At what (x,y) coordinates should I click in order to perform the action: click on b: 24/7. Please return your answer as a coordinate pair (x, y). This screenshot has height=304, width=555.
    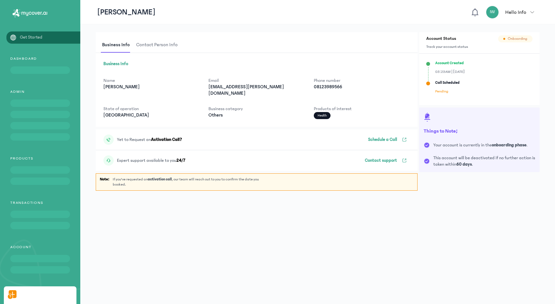
    Looking at the image, I should click on (181, 161).